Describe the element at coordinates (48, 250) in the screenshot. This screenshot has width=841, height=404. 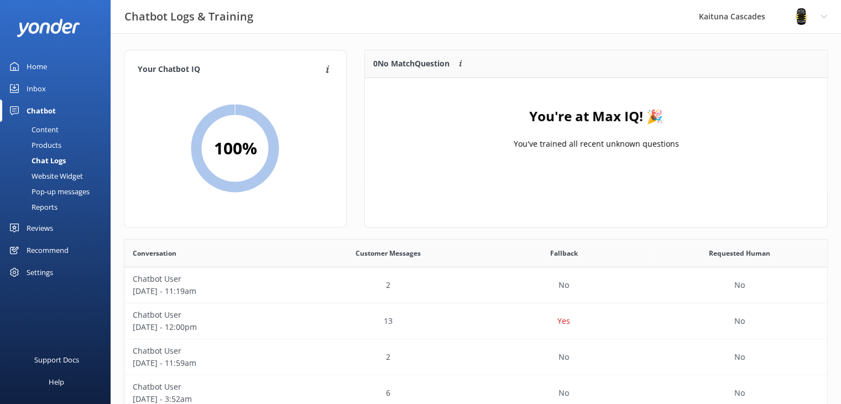
I see `div: Recommend` at that location.